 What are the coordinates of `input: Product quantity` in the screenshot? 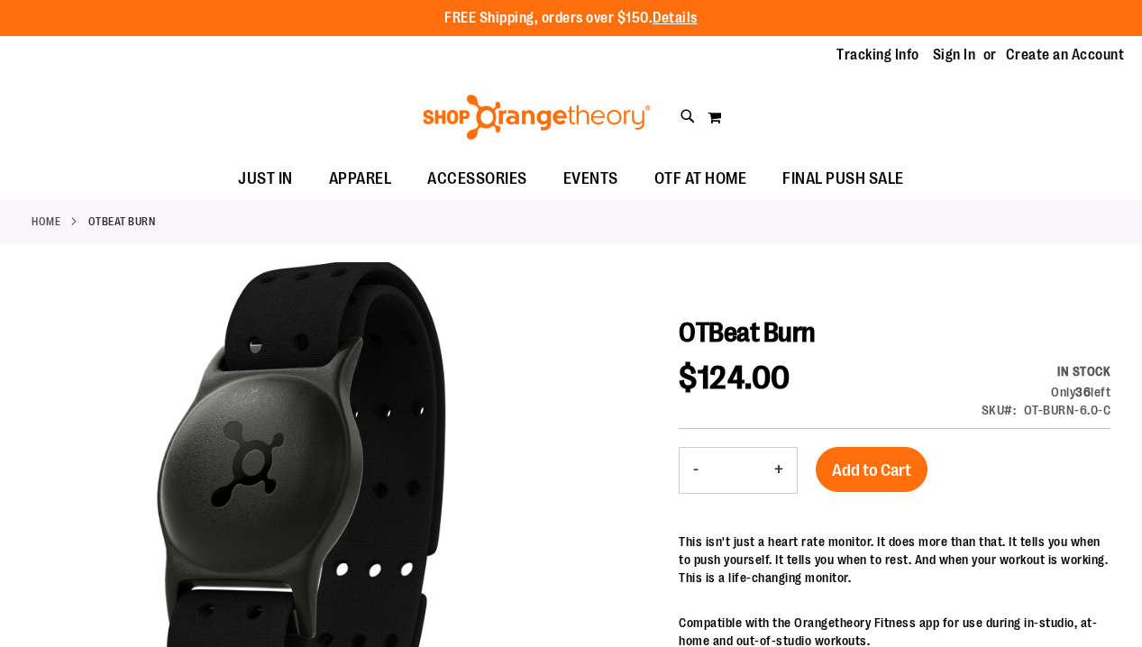 It's located at (737, 471).